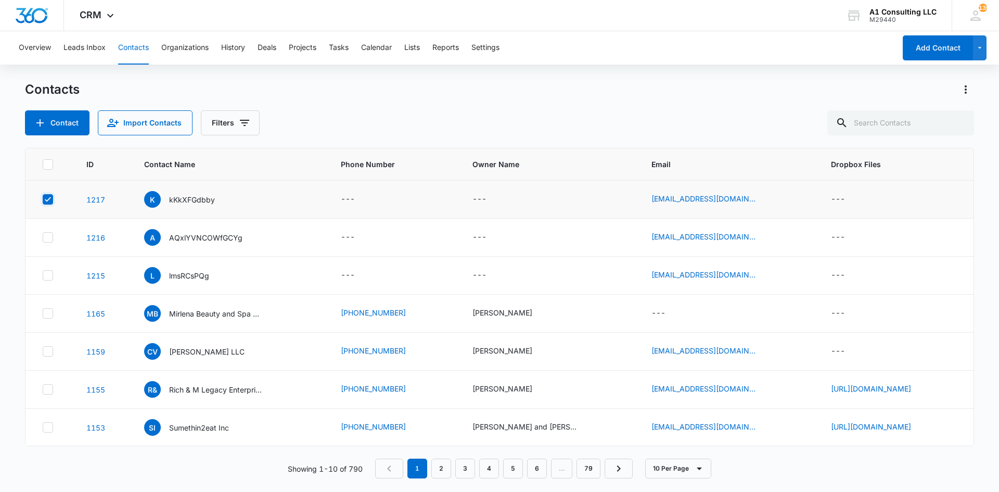  Describe the element at coordinates (96, 351) in the screenshot. I see `a: Navigate to contact details page for Cristian VALENTIN LLC` at that location.